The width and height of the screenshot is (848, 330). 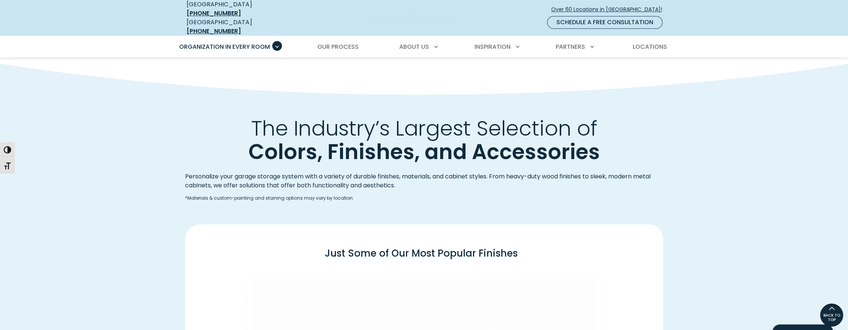 What do you see at coordinates (413, 18) in the screenshot?
I see `img: Closet Factory Logo` at bounding box center [413, 18].